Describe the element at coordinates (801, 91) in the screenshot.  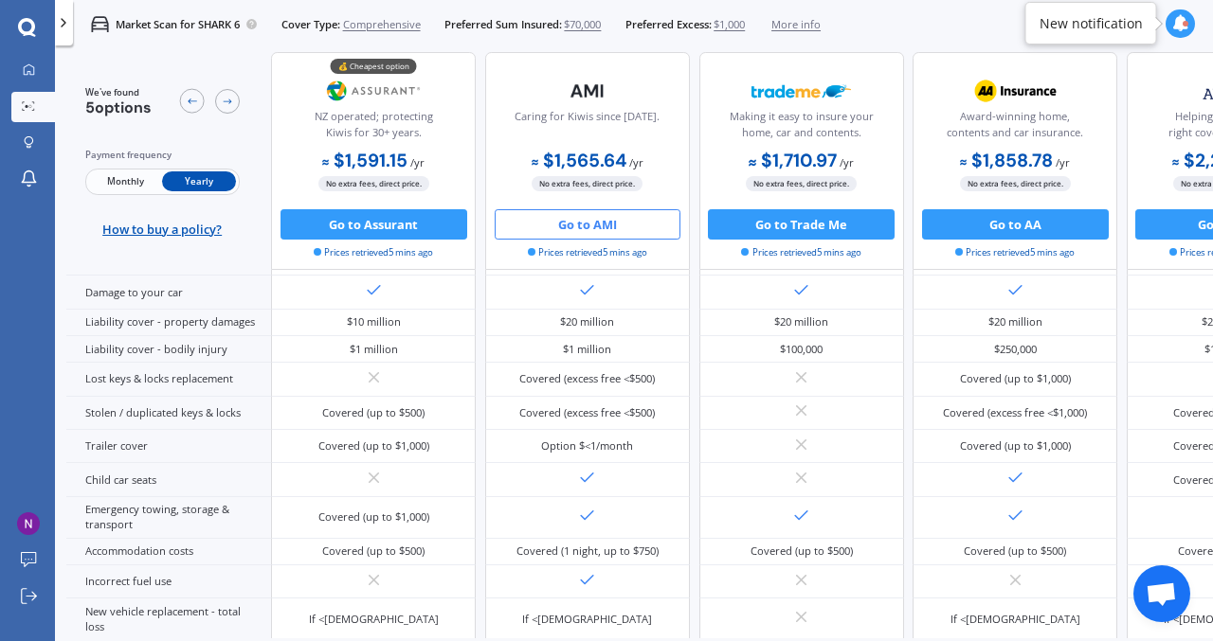
I see `img: Trademe.webp` at that location.